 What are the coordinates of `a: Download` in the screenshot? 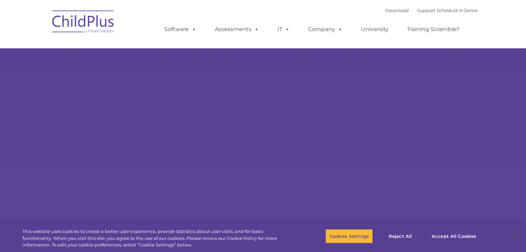 It's located at (397, 10).